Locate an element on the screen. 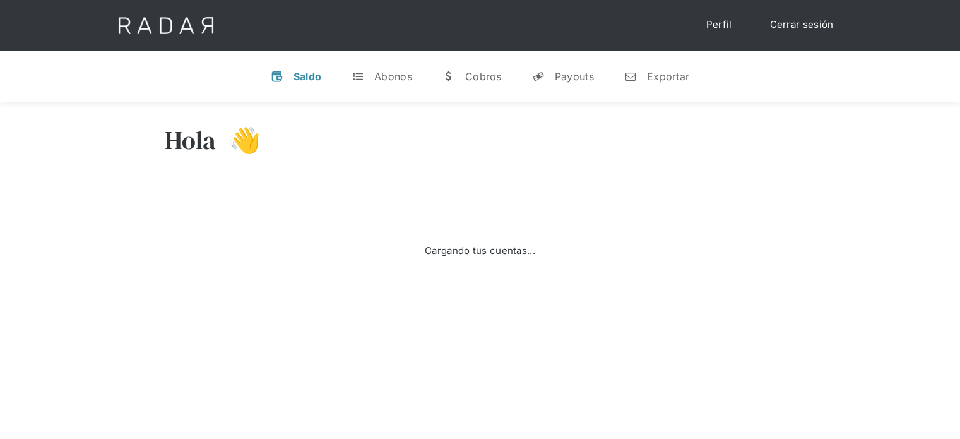 The width and height of the screenshot is (960, 439). div: Cobros is located at coordinates (484, 76).